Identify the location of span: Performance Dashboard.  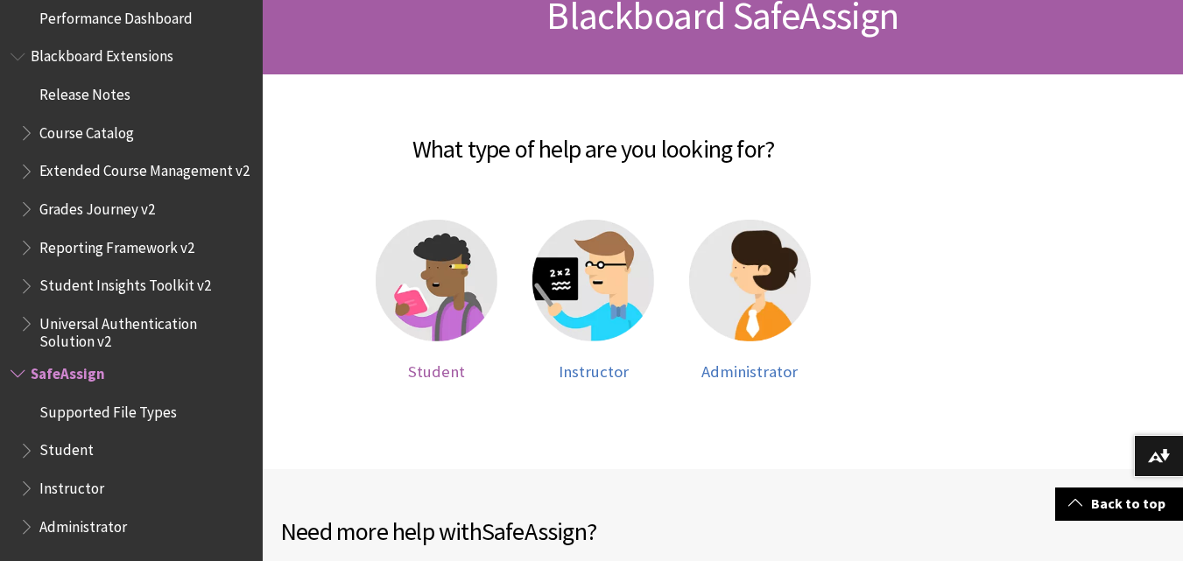
(116, 15).